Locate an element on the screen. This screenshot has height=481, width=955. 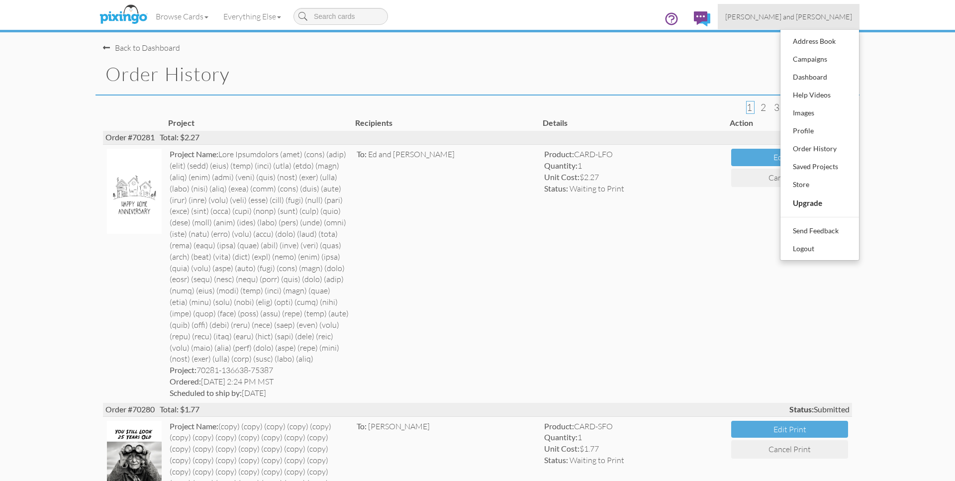
a: Saved Projects is located at coordinates (820, 167).